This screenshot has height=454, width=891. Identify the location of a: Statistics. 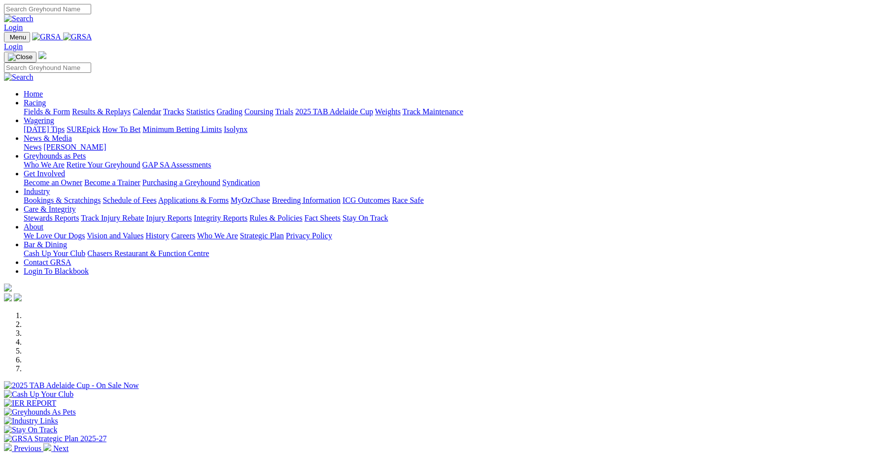
(201, 111).